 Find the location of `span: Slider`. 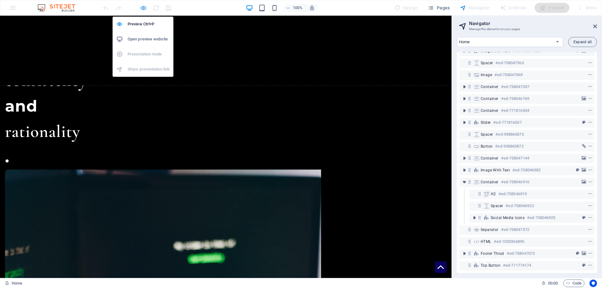

span: Slider is located at coordinates (486, 123).